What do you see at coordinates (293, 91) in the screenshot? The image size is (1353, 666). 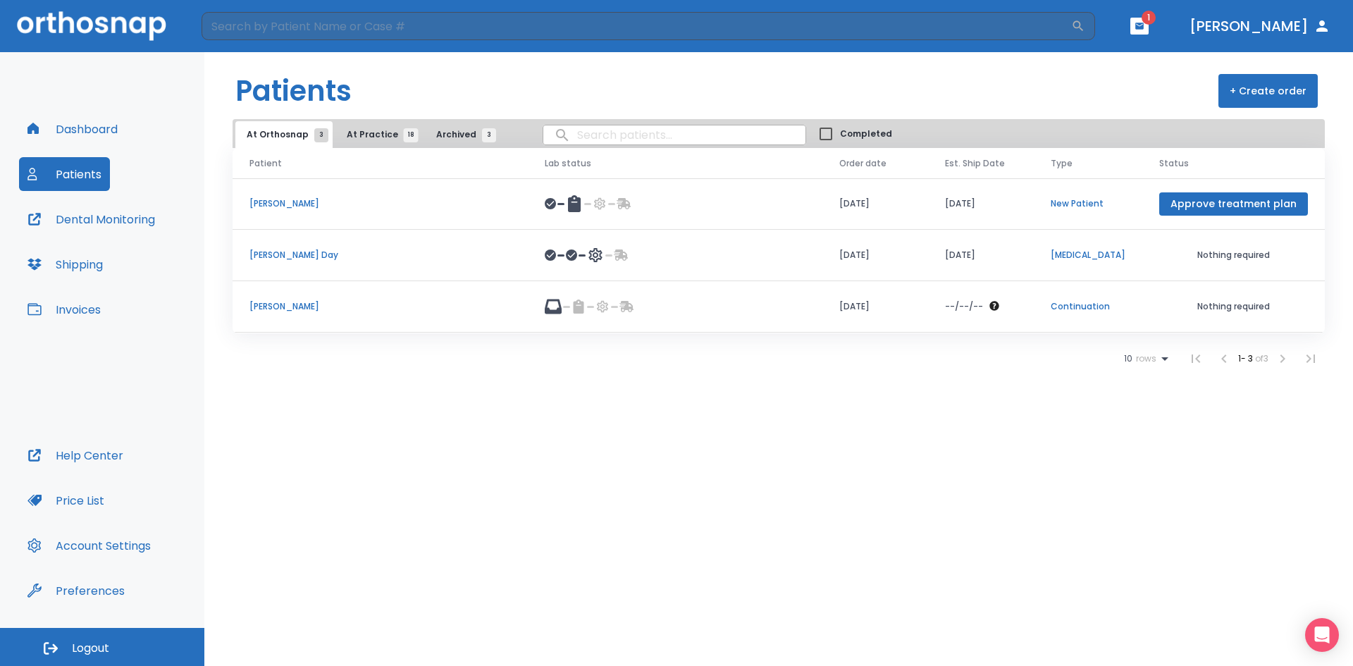 I see `h1: Patients` at bounding box center [293, 91].